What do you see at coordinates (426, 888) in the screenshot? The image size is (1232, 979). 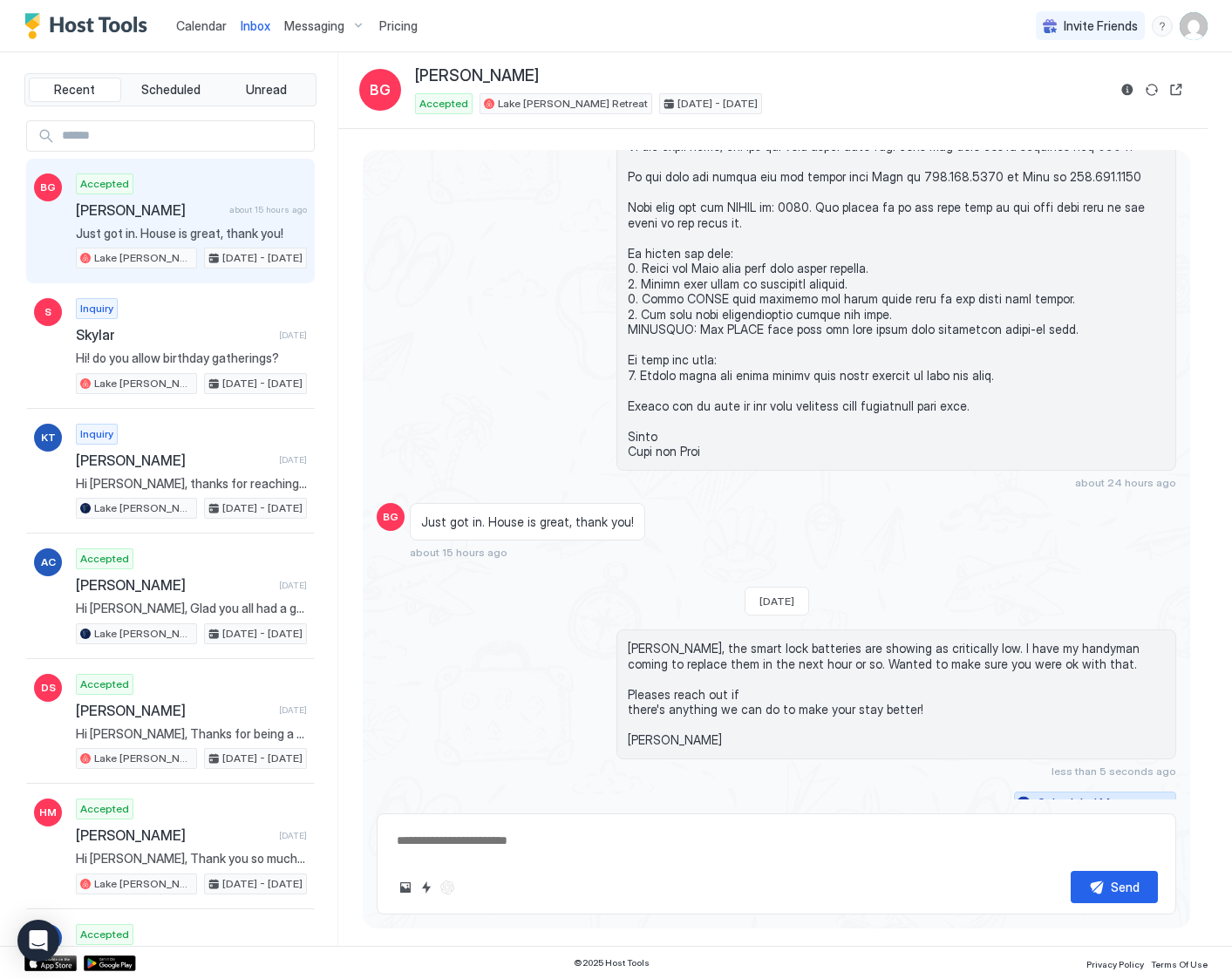 I see `button: Quick reply` at bounding box center [426, 888].